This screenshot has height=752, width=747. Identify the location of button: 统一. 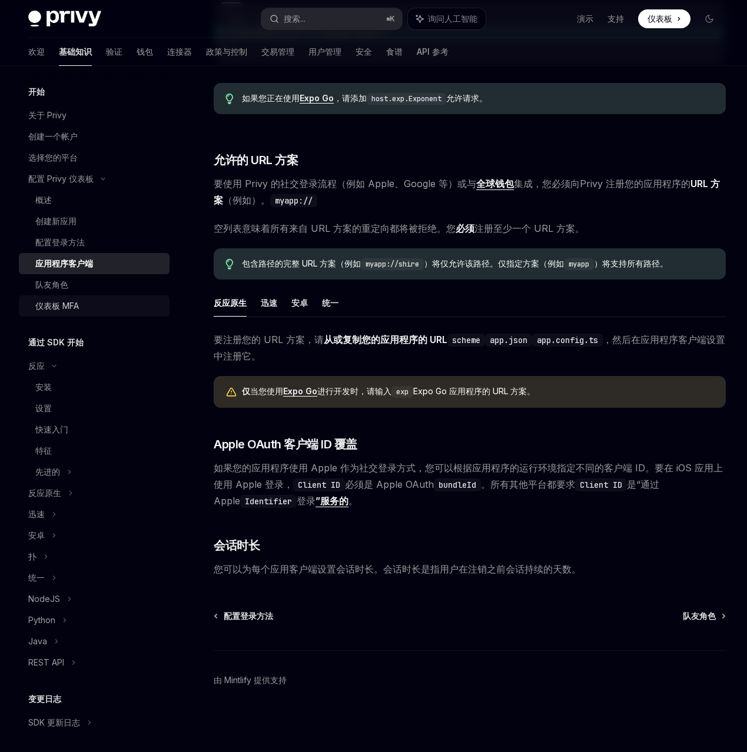
(330, 302).